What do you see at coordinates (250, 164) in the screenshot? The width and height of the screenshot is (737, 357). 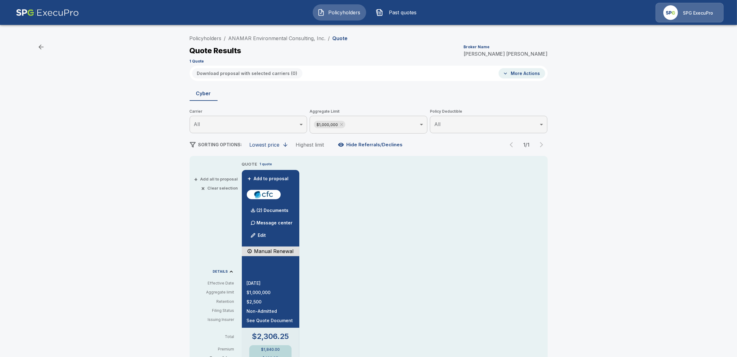 I see `p: QUOTE` at bounding box center [250, 164].